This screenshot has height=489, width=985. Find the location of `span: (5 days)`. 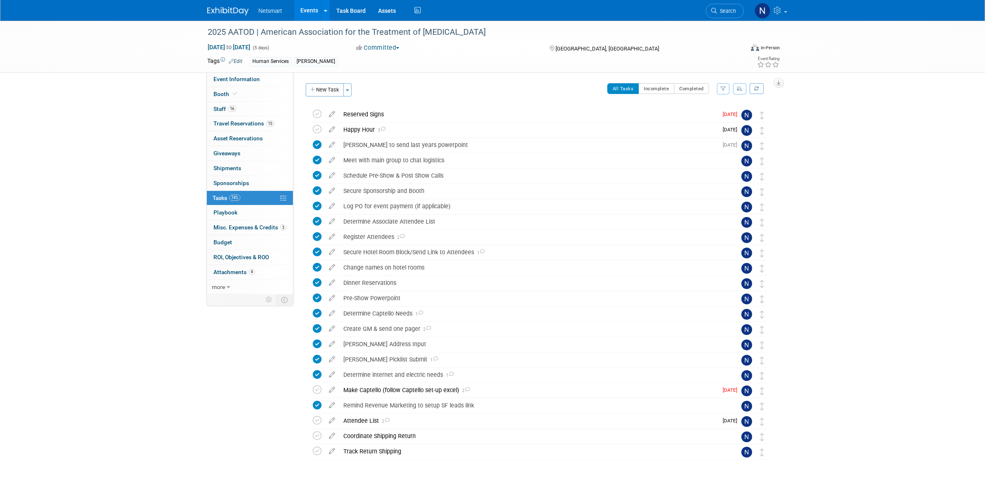

span: (5 days) is located at coordinates (261, 48).